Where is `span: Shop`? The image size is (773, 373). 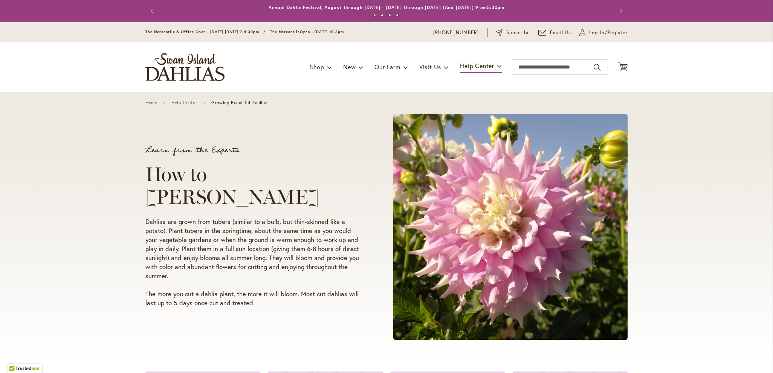 span: Shop is located at coordinates (317, 67).